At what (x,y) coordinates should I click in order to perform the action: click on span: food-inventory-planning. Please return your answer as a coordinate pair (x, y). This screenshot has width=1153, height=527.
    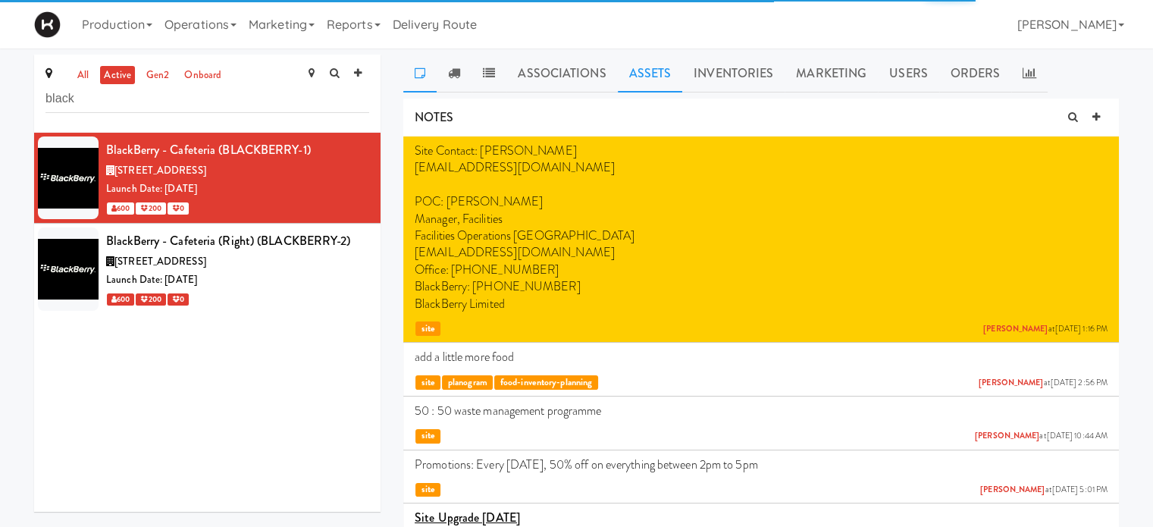
    Looking at the image, I should click on (546, 382).